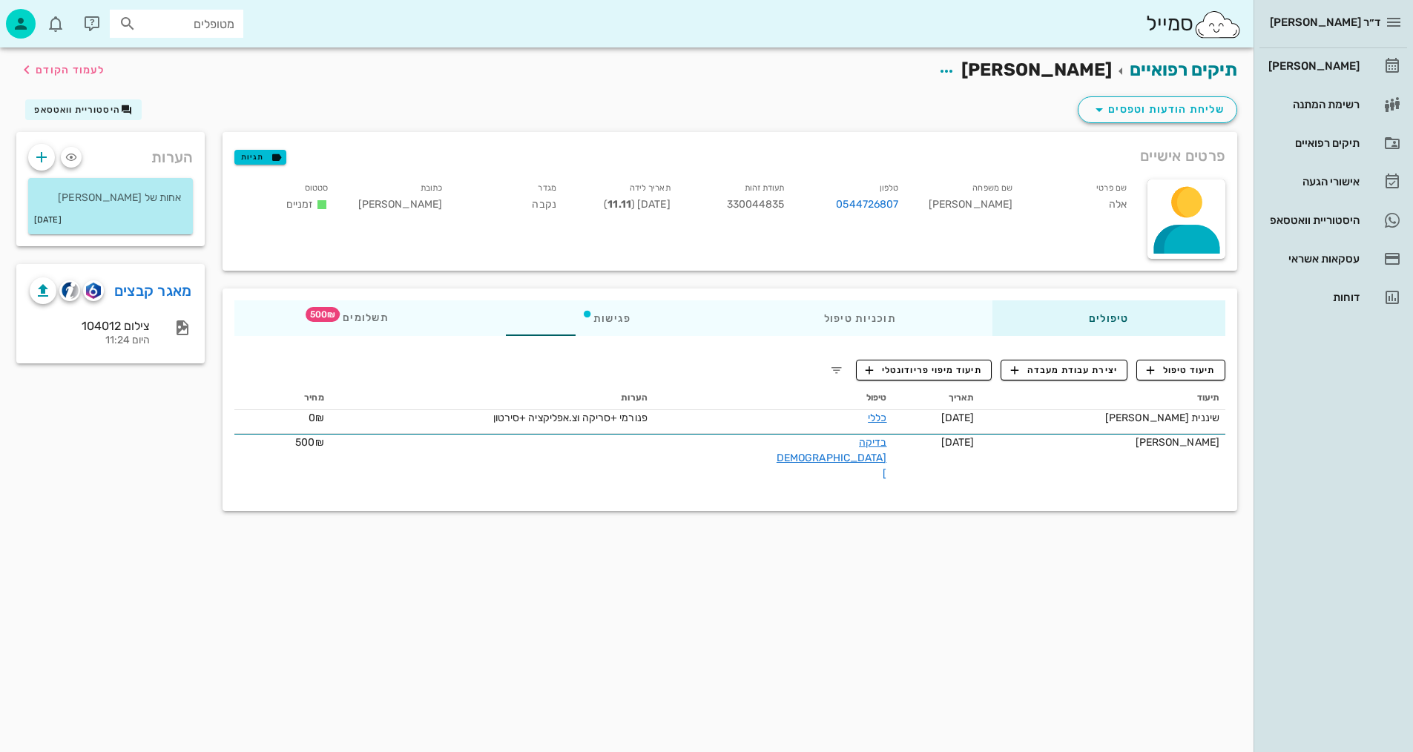 The image size is (1413, 752). Describe the element at coordinates (1181, 370) in the screenshot. I see `span: תיעוד טיפול` at that location.